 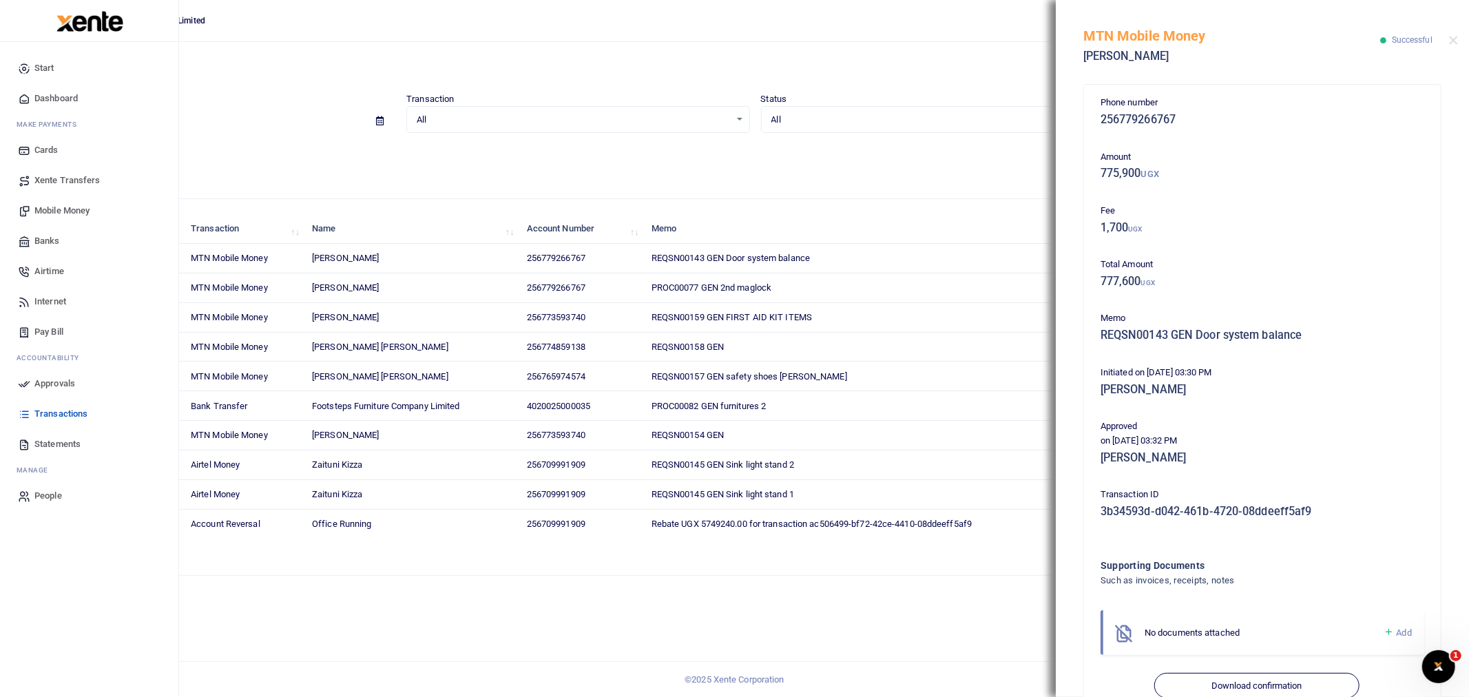 I want to click on span: Cards, so click(x=46, y=150).